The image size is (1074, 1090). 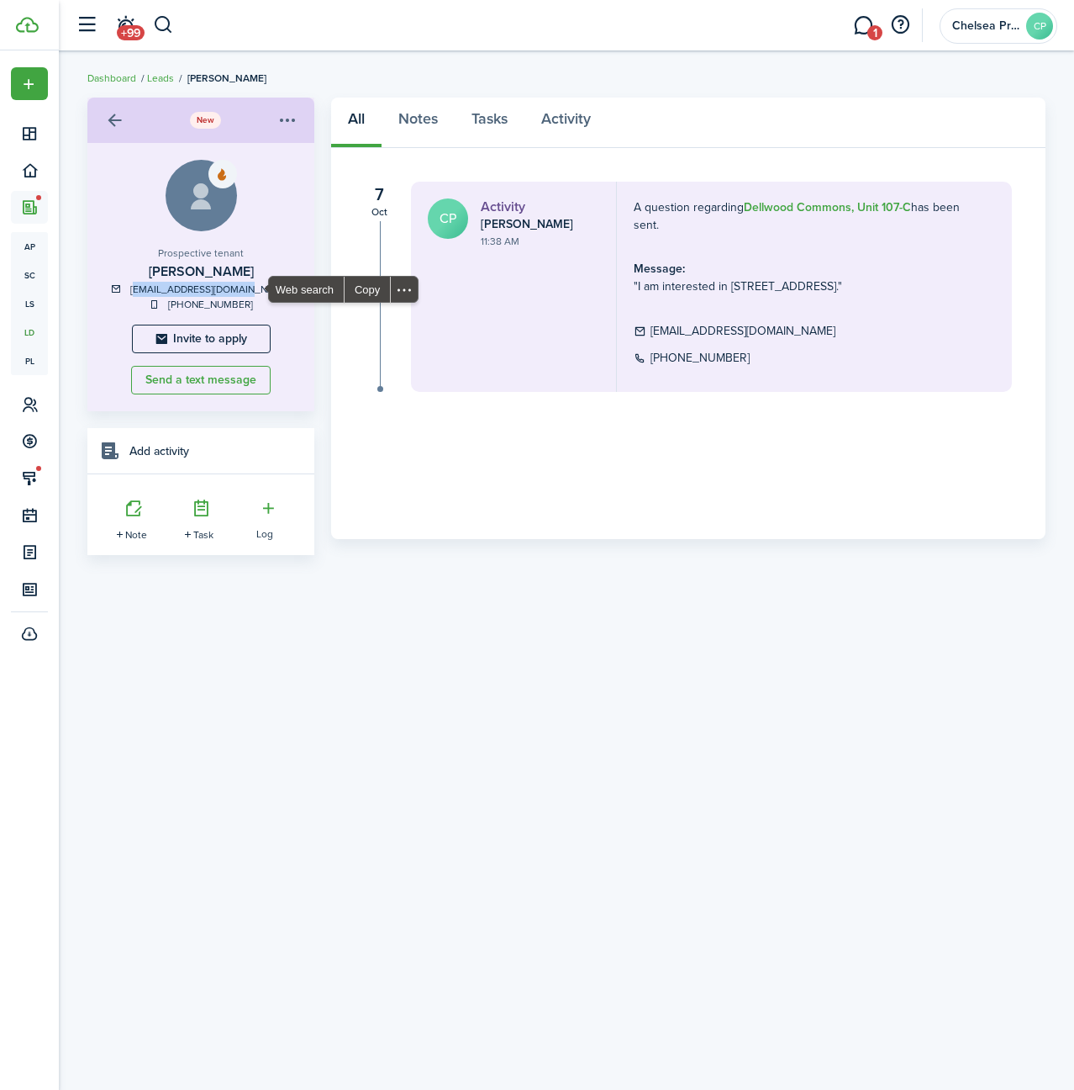 I want to click on span: ls, so click(x=29, y=304).